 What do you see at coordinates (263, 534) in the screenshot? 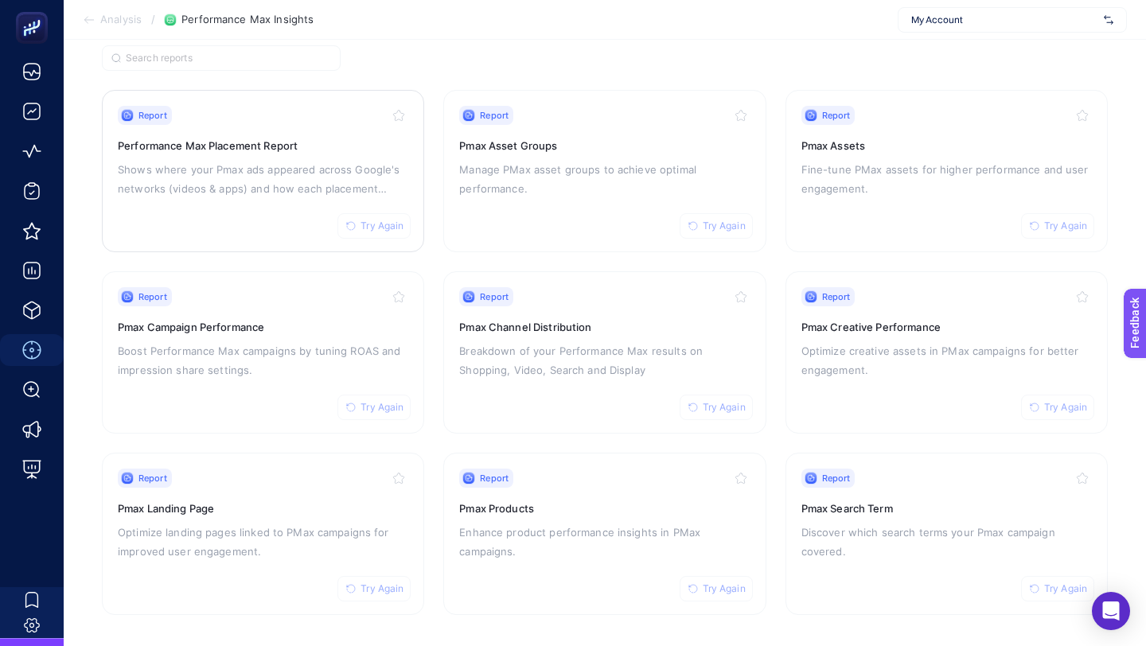
I see `a: ReportTry AgainPmax Landing PageOptimize landing pages linked to PMax campaigns for improved user...` at bounding box center [263, 534].